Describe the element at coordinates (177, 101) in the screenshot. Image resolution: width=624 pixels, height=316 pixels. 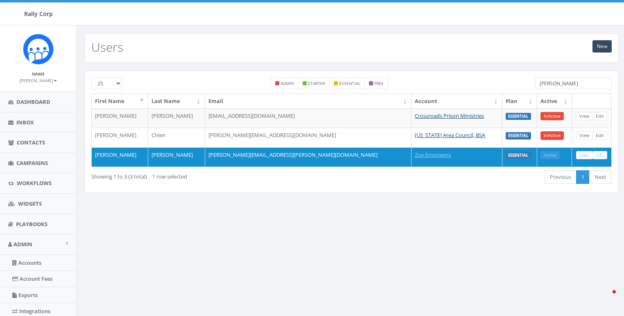
I see `th: Last Name: activate to sort column ascending` at that location.